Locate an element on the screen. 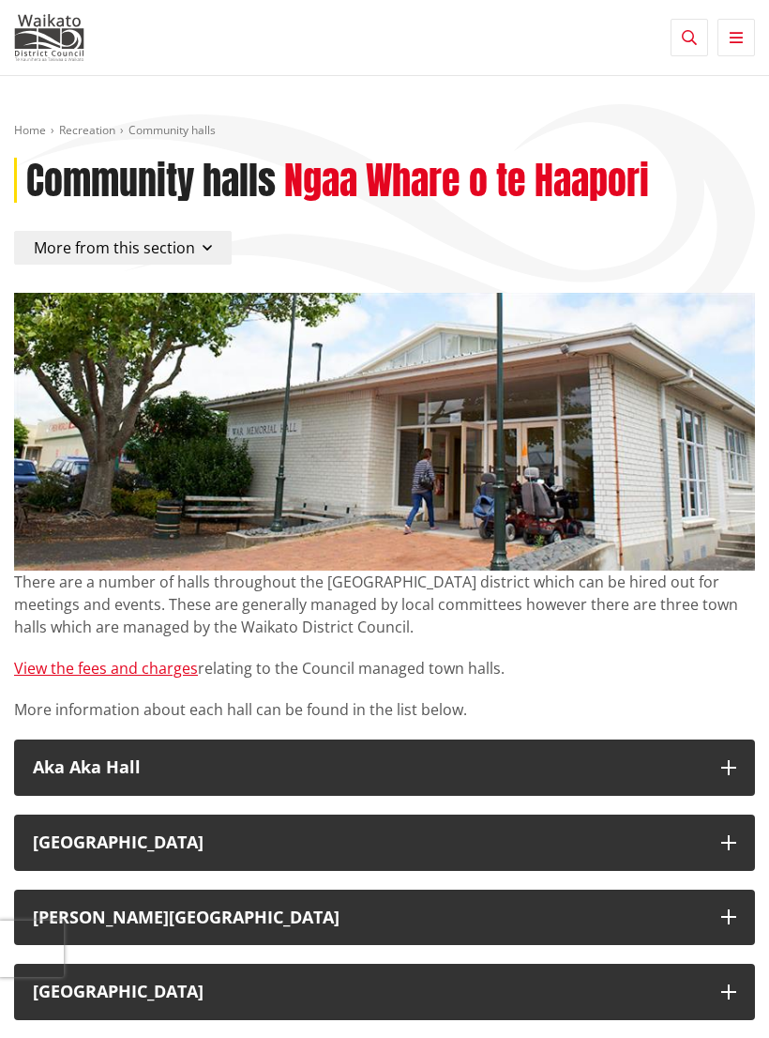 Image resolution: width=769 pixels, height=1038 pixels. p: relating to the Council managed town halls. is located at coordinates (385, 668).